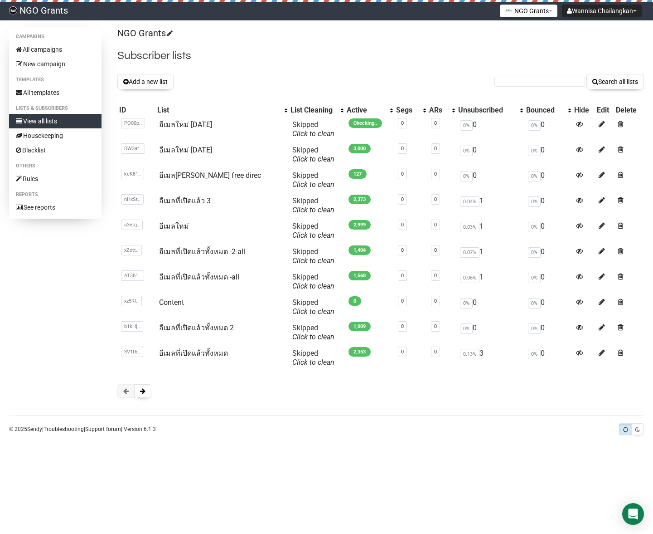  Describe the element at coordinates (55, 108) in the screenshot. I see `li: Lists & subscribers` at that location.